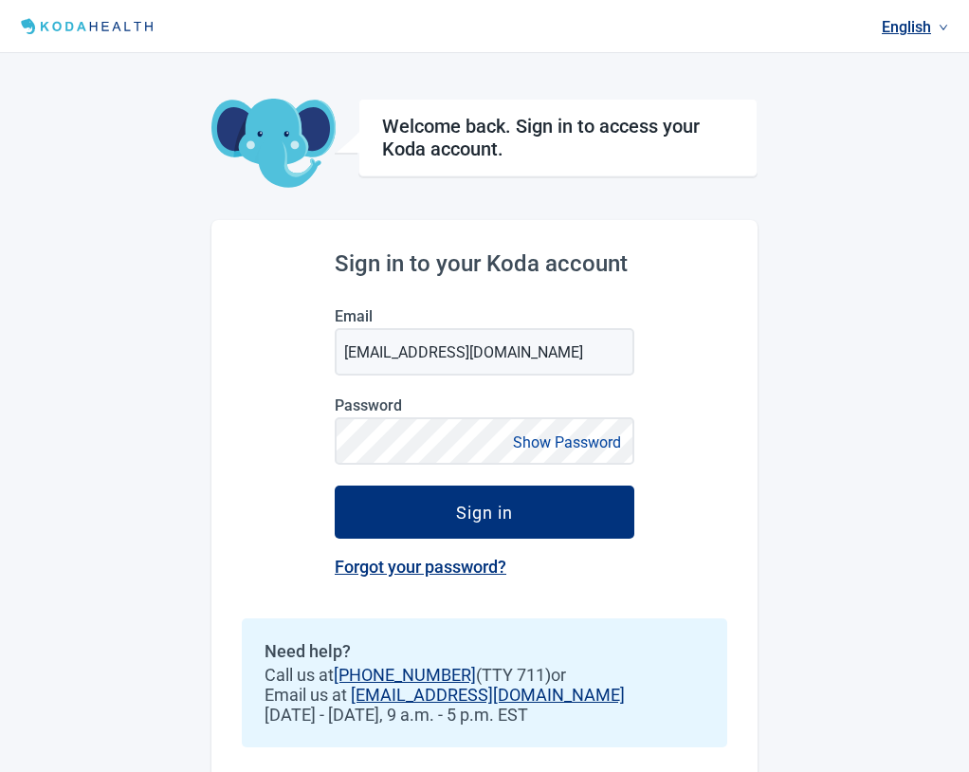  I want to click on div: Sign in, so click(485, 512).